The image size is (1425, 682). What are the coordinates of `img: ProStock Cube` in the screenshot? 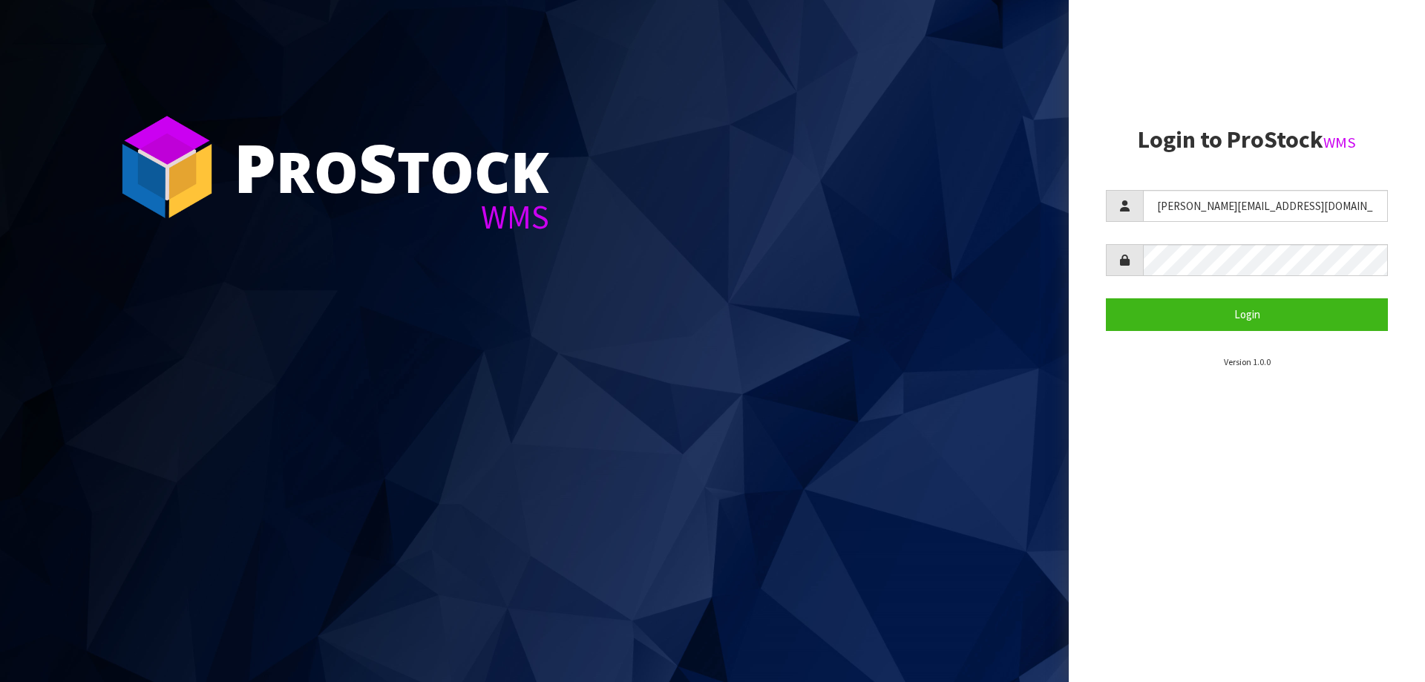 It's located at (167, 167).